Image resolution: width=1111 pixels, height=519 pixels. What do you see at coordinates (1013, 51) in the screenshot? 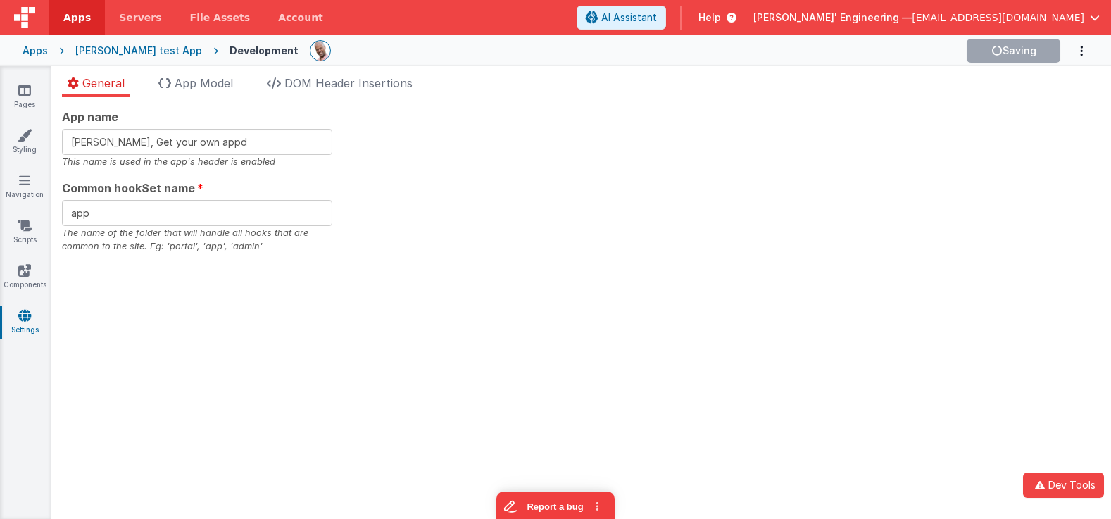
I see `button: Saving` at bounding box center [1013, 51].